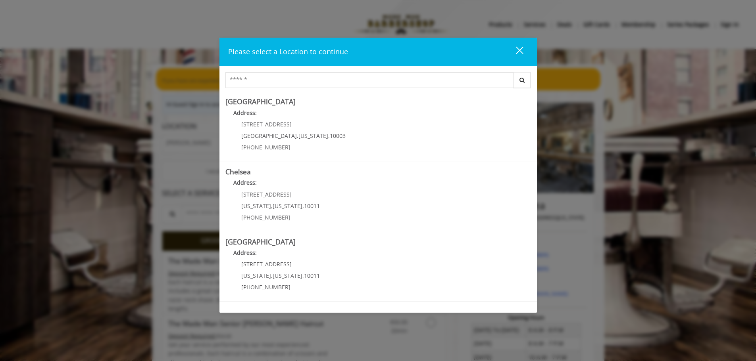  What do you see at coordinates (288, 52) in the screenshot?
I see `span: Please select a Location to continue` at bounding box center [288, 52].